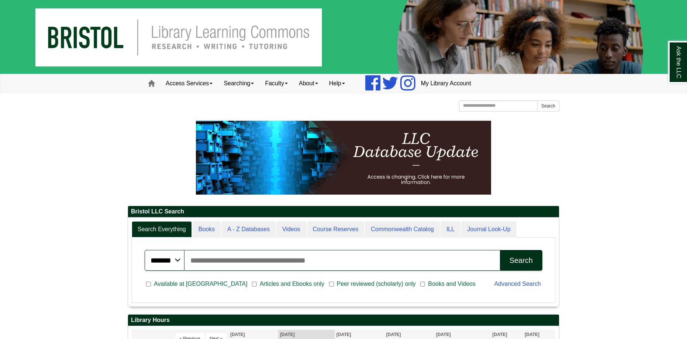 This screenshot has height=339, width=687. Describe the element at coordinates (376, 284) in the screenshot. I see `span: Peer reviewed (scholarly) only` at that location.